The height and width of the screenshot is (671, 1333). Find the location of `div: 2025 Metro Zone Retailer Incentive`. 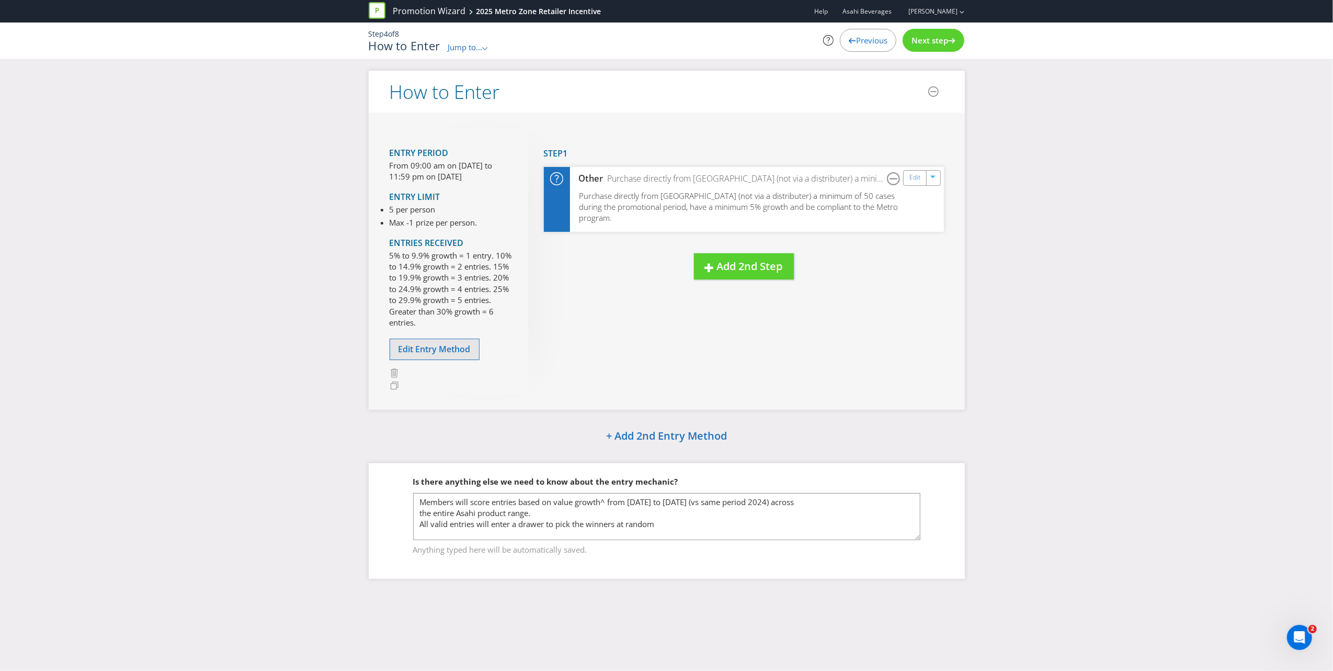

div: 2025 Metro Zone Retailer Incentive is located at coordinates (539, 12).